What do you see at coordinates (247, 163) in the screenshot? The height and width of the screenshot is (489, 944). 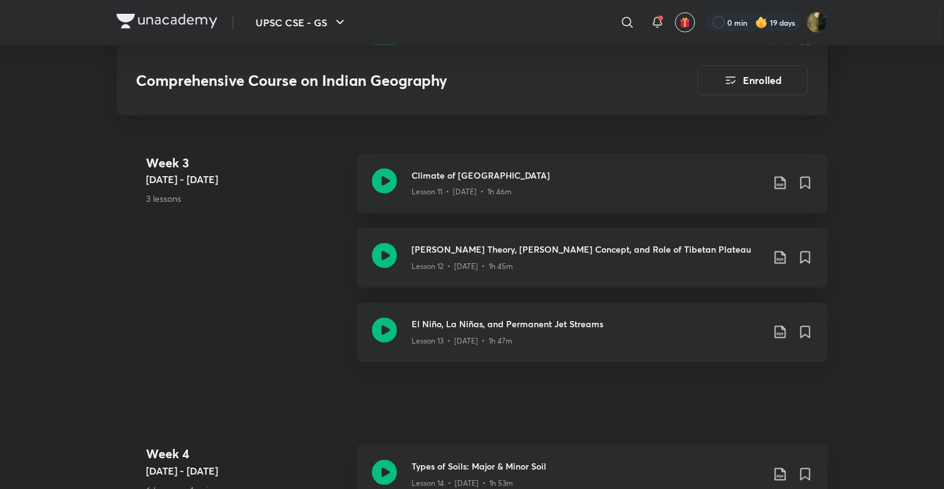 I see `h4: Week 3` at bounding box center [247, 163].